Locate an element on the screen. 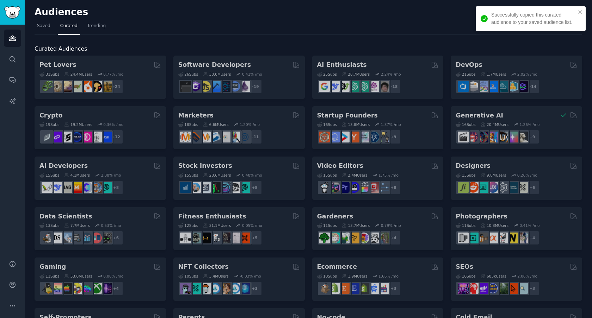 The image size is (592, 318). a: Trending is located at coordinates (97, 27).